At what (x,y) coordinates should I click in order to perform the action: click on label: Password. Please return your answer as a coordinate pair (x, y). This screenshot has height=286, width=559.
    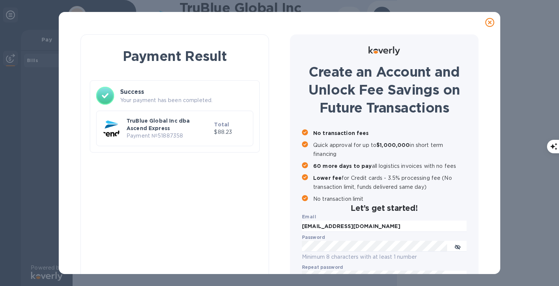
    Looking at the image, I should click on (313, 237).